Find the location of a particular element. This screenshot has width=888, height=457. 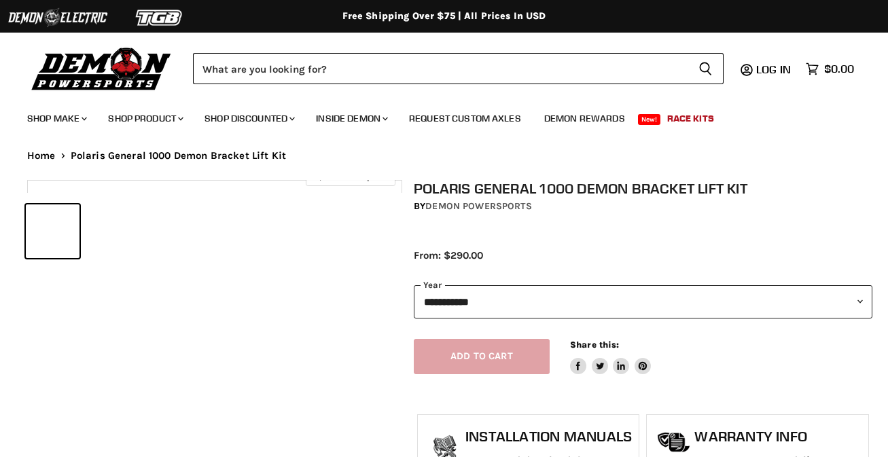

div: by is located at coordinates (643, 206).